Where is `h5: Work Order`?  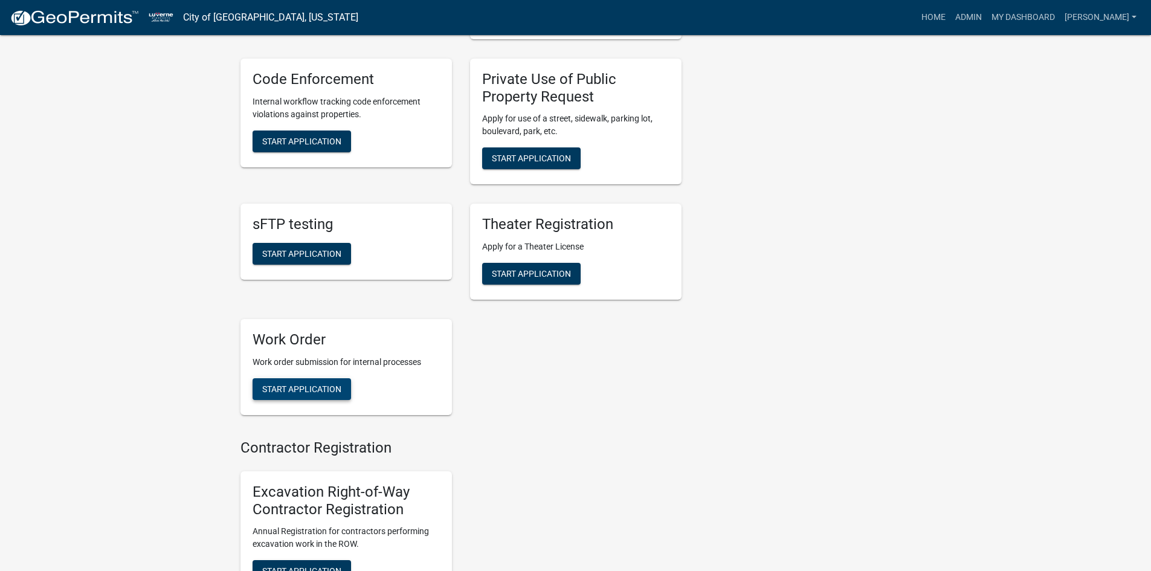
h5: Work Order is located at coordinates (346, 339).